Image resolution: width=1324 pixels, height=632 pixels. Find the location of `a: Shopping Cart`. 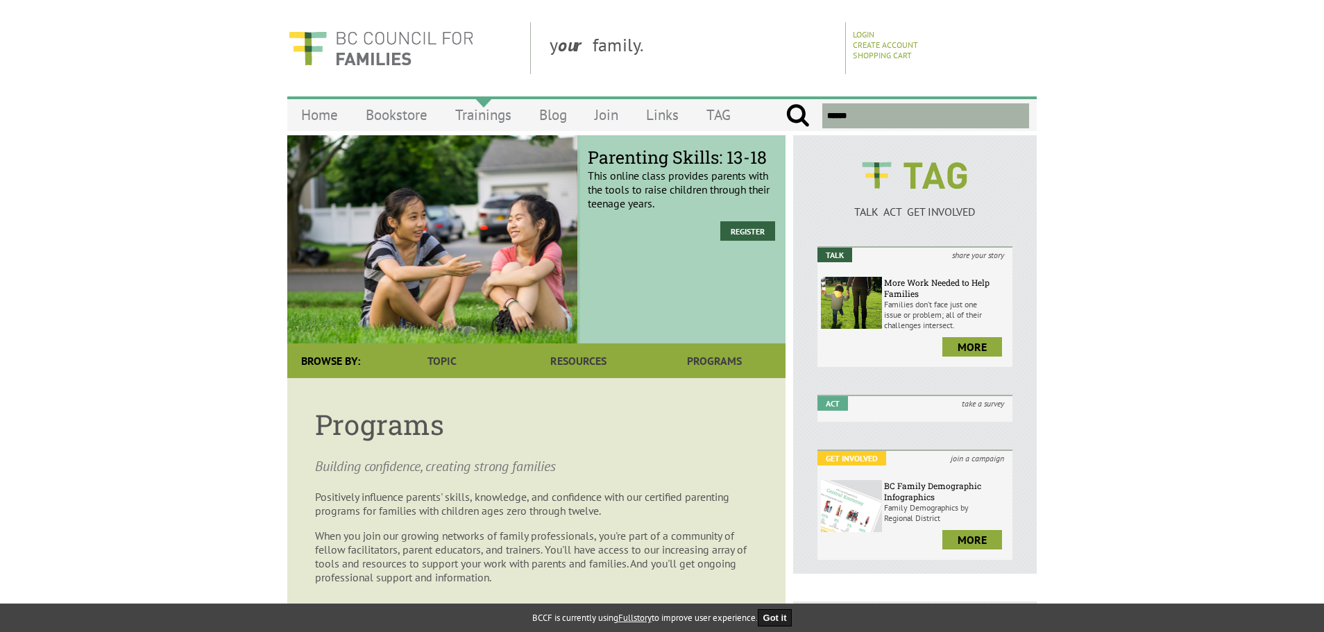

a: Shopping Cart is located at coordinates (882, 55).